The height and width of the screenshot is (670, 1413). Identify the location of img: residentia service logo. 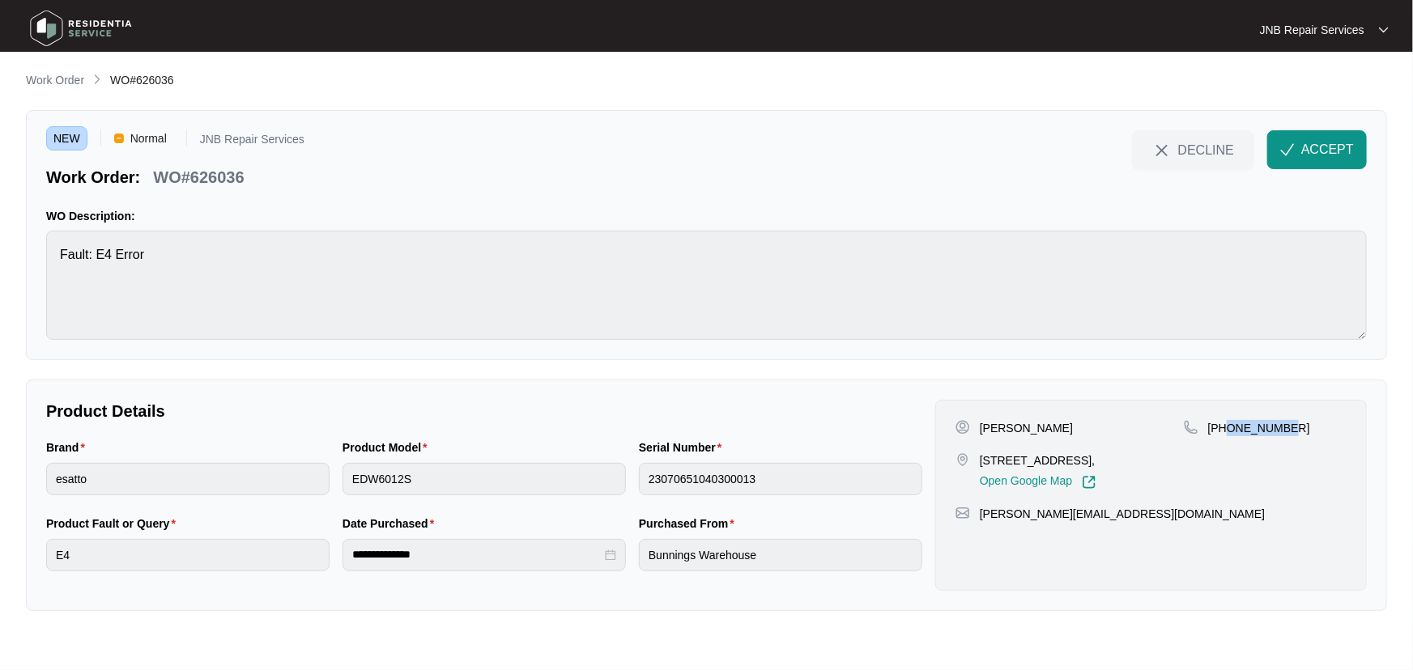
(81, 28).